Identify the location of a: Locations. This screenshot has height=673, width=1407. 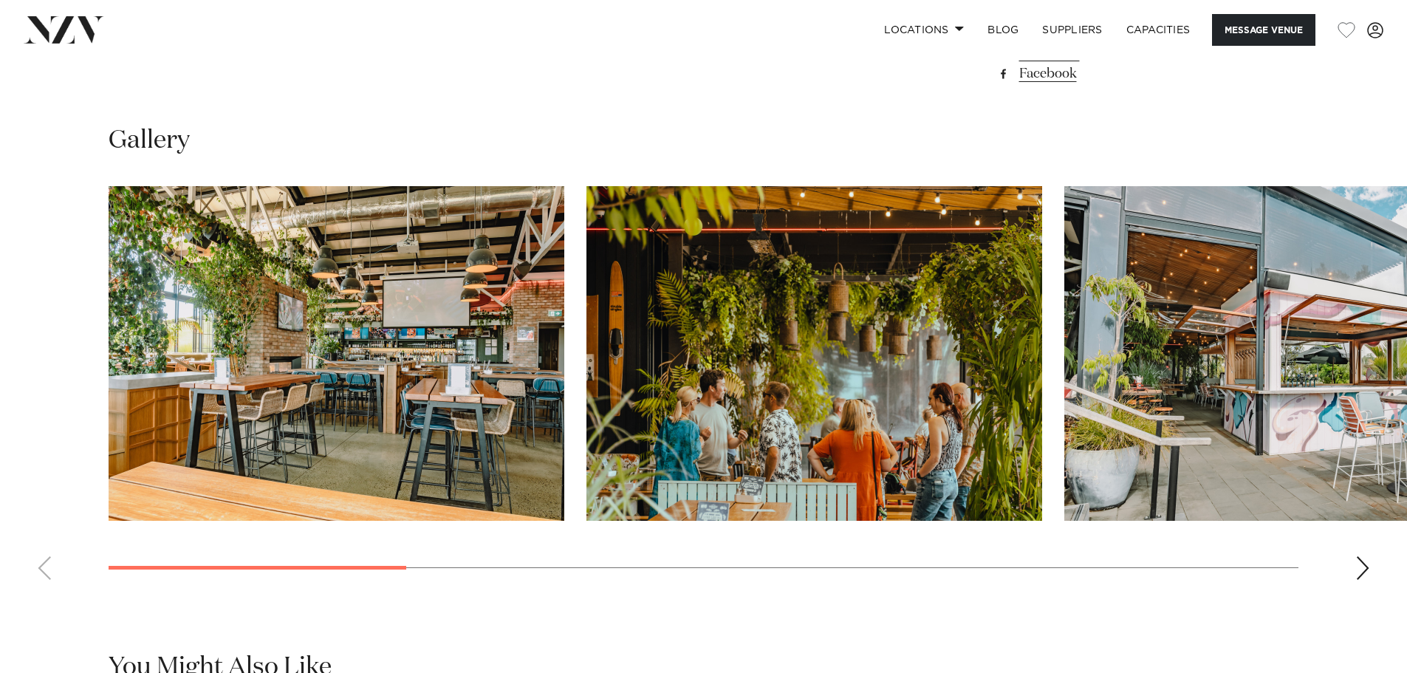
(924, 30).